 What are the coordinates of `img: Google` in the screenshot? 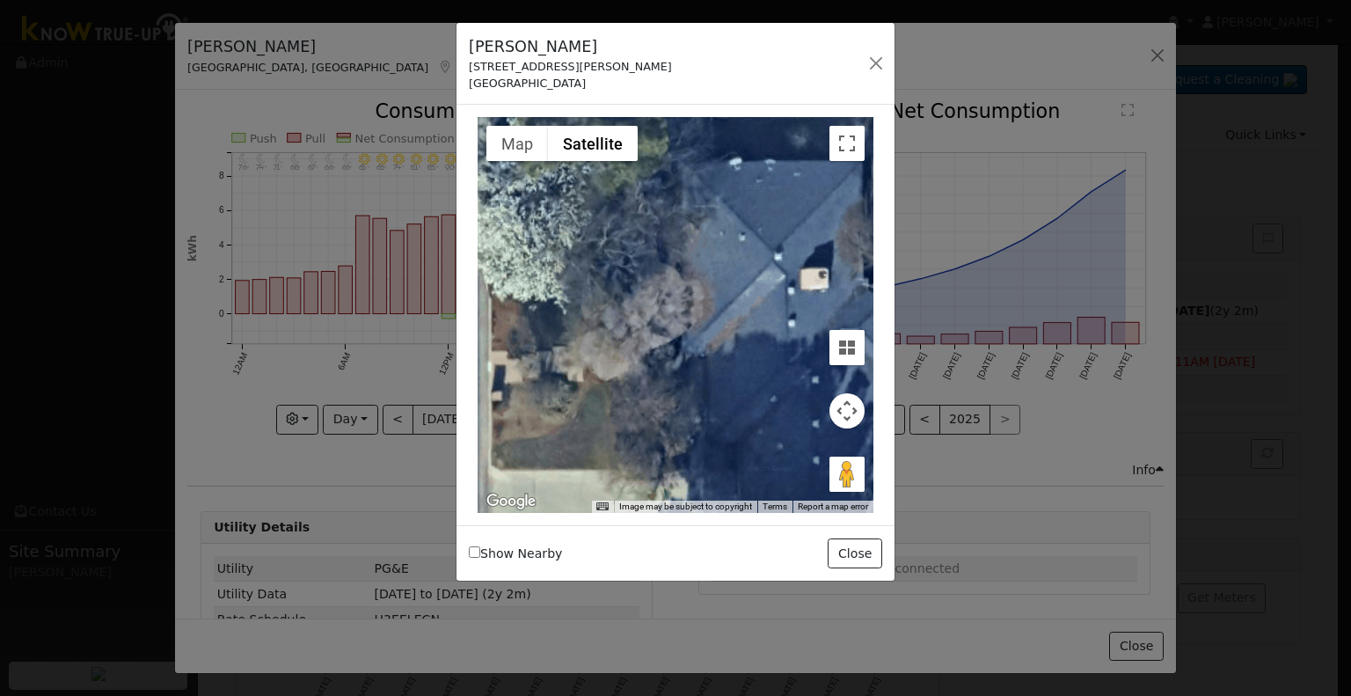 It's located at (511, 501).